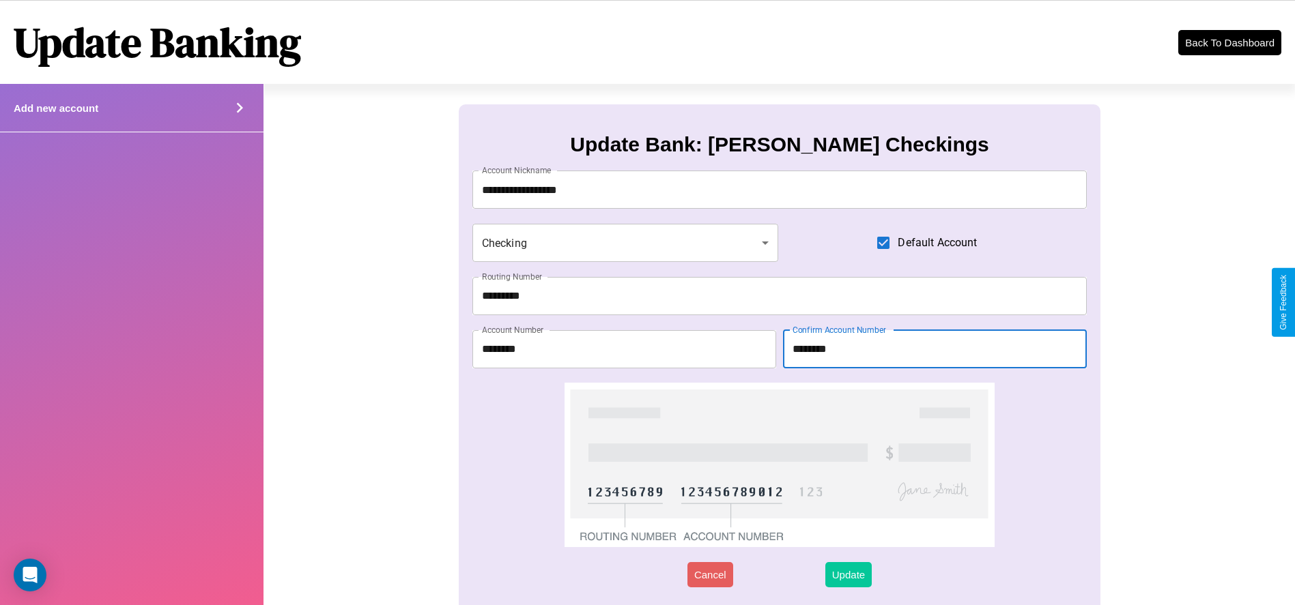  Describe the element at coordinates (517, 170) in the screenshot. I see `label: Account Nickname` at that location.